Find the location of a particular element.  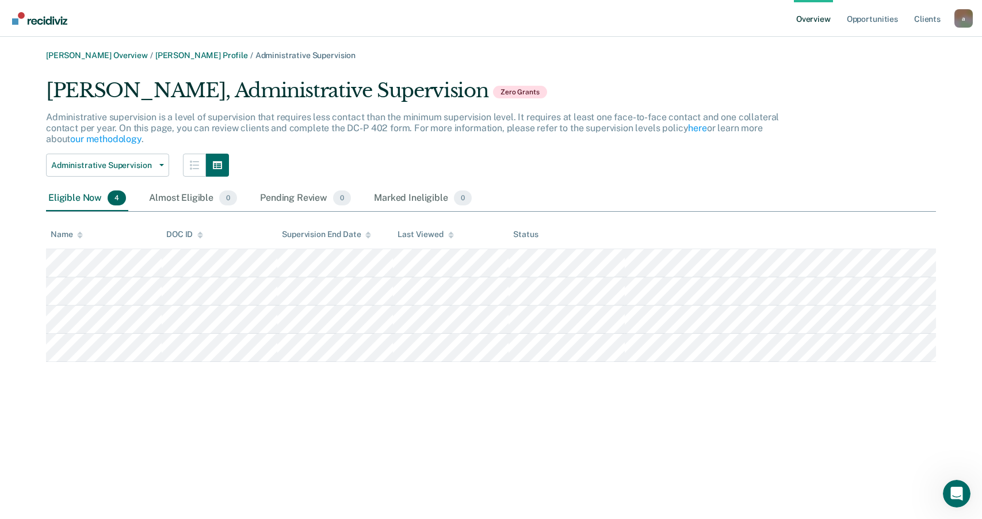

span: Zero Grants is located at coordinates (520, 92).